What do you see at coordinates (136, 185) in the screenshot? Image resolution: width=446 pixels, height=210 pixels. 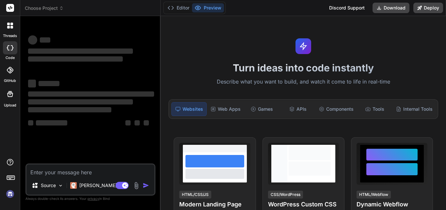 I see `img: attachment` at bounding box center [136, 185].